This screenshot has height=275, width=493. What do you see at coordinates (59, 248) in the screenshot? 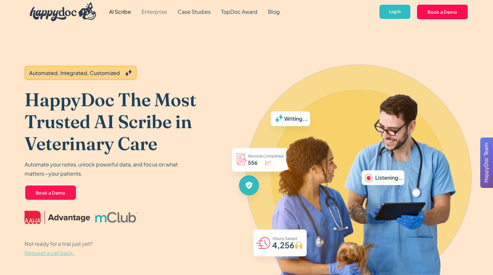
I see `p: Not ready for a trial just yet?` at bounding box center [59, 248].